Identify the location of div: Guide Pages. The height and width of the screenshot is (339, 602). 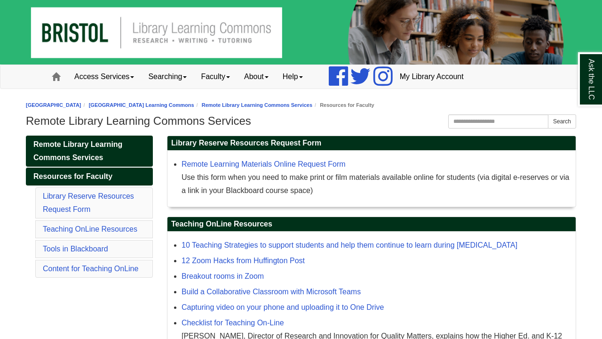
(89, 207).